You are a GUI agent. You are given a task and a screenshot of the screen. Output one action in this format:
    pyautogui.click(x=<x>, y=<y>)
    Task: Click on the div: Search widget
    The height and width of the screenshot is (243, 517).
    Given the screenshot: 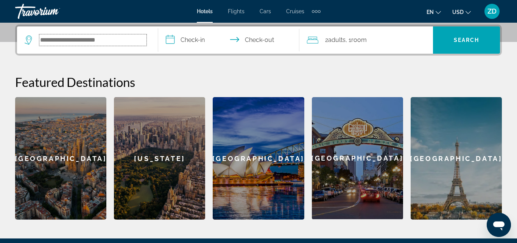 What is the action you would take?
    pyautogui.click(x=259, y=40)
    